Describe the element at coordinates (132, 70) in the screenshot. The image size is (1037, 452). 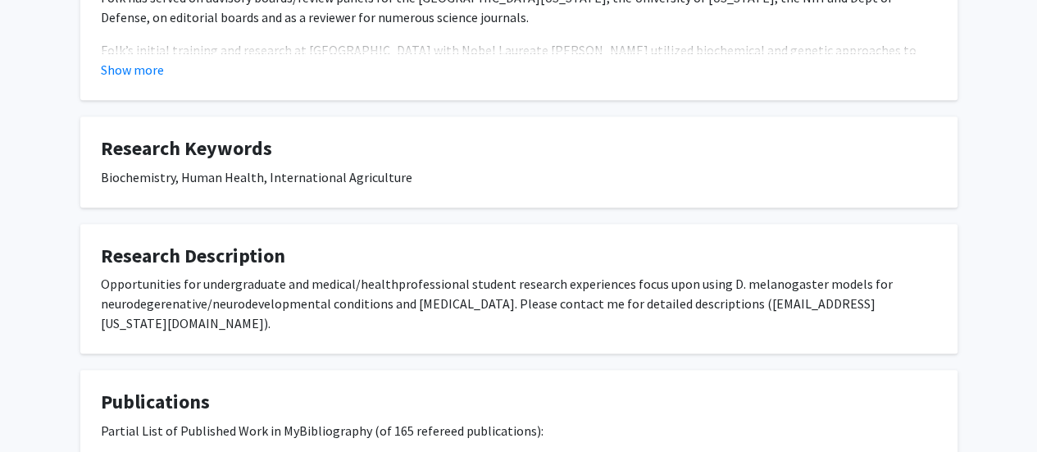
I see `button: Show more` at that location.